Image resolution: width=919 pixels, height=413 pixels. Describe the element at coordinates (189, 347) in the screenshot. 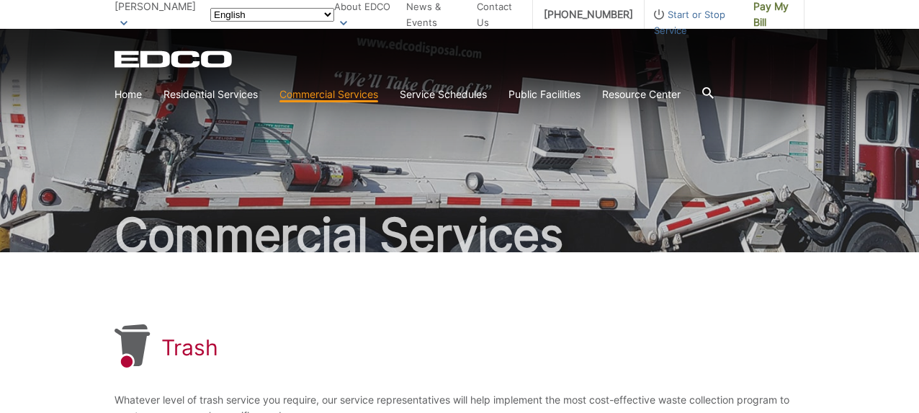

I see `h1: Trash` at that location.